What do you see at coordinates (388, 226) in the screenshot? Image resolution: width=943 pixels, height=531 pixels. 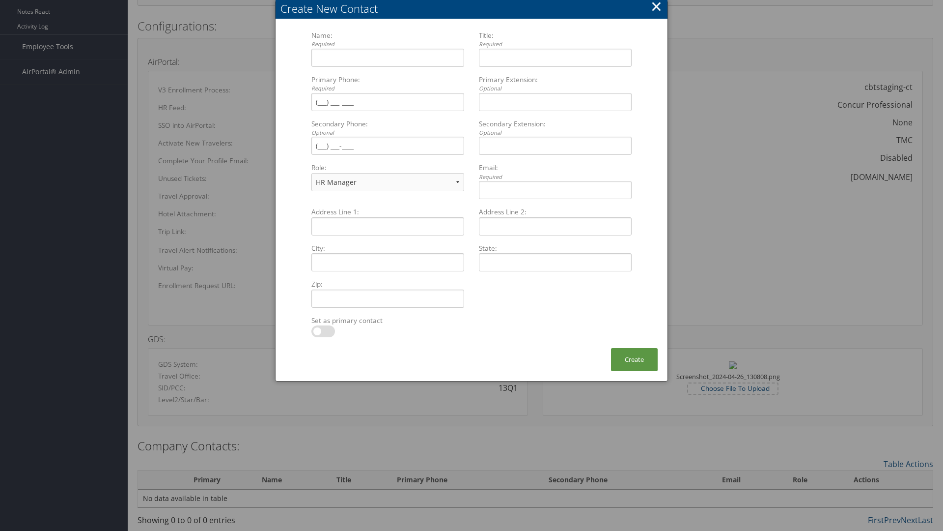 I see `input: Address Line 1:` at bounding box center [388, 226].